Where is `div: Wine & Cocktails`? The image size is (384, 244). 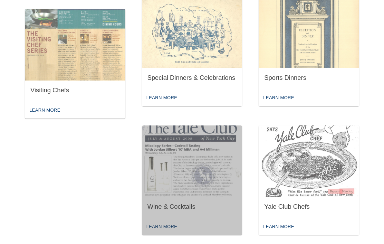 div: Wine & Cocktails is located at coordinates (192, 207).